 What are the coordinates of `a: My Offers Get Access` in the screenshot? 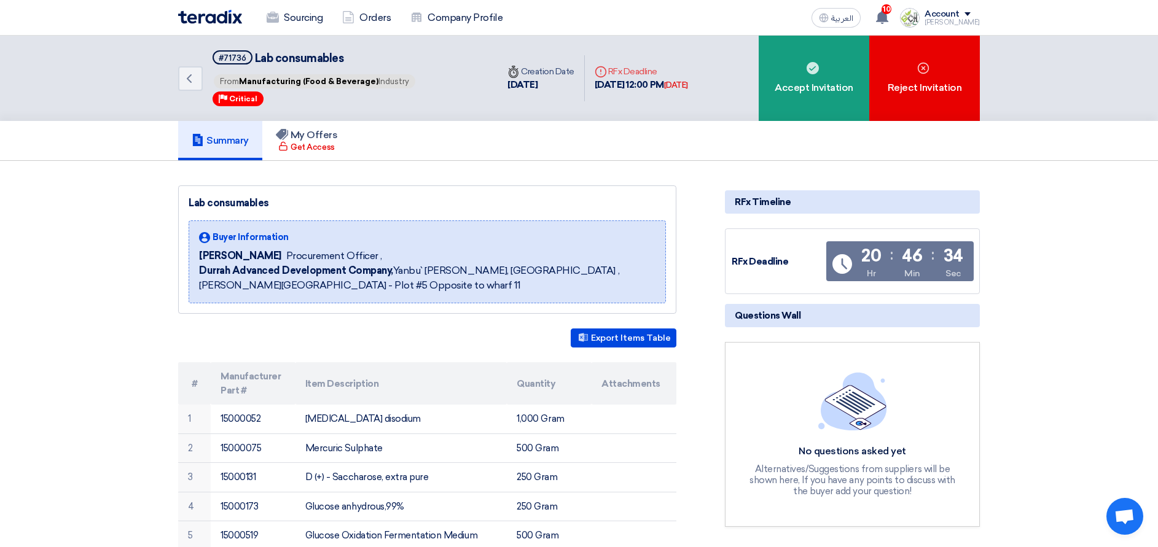 It's located at (307, 141).